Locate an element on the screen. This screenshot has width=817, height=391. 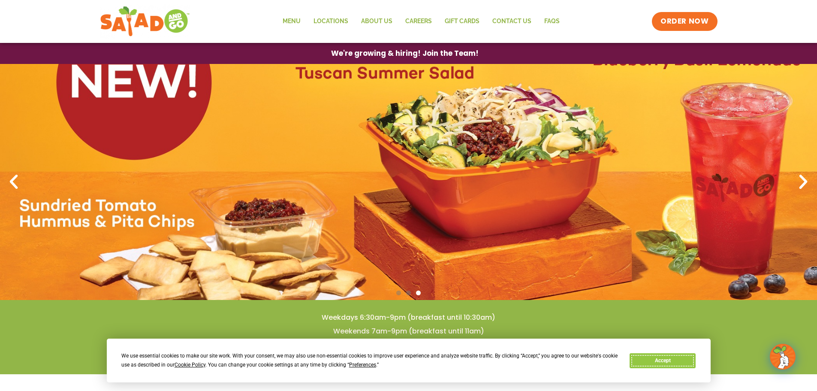
span: Cookie Policy is located at coordinates (190, 365).